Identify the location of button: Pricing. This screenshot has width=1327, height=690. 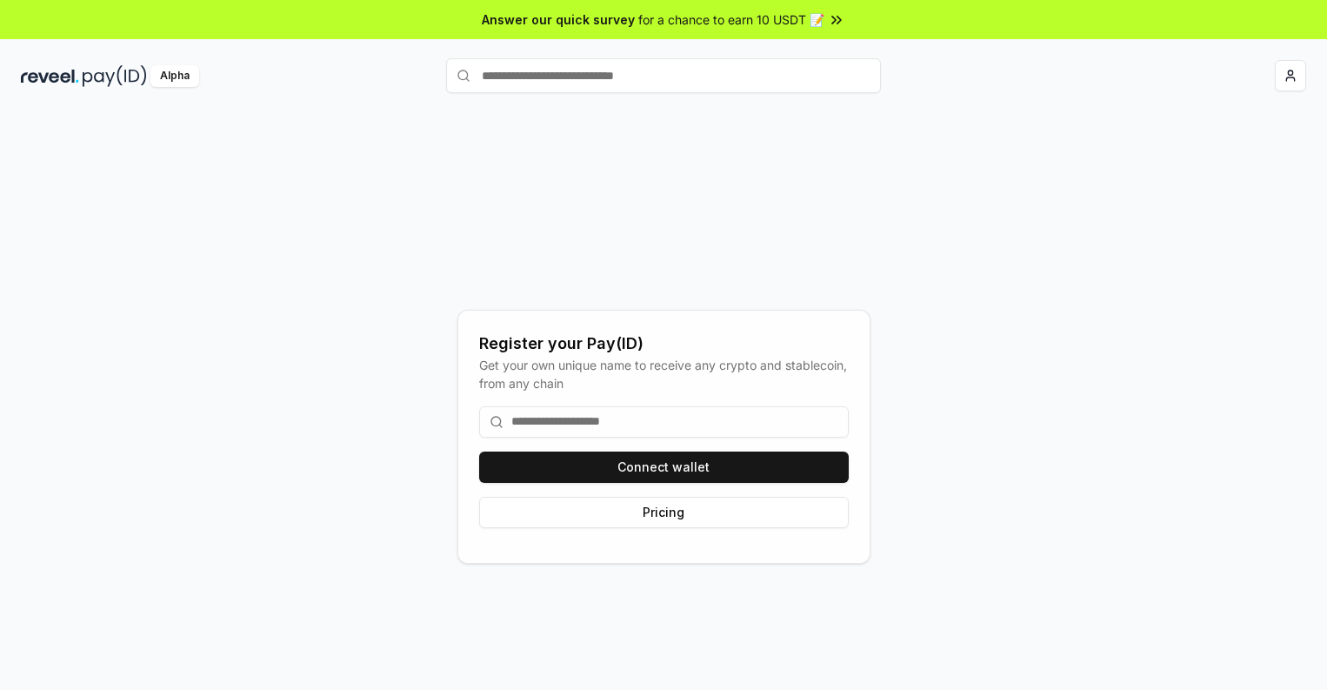
(664, 512).